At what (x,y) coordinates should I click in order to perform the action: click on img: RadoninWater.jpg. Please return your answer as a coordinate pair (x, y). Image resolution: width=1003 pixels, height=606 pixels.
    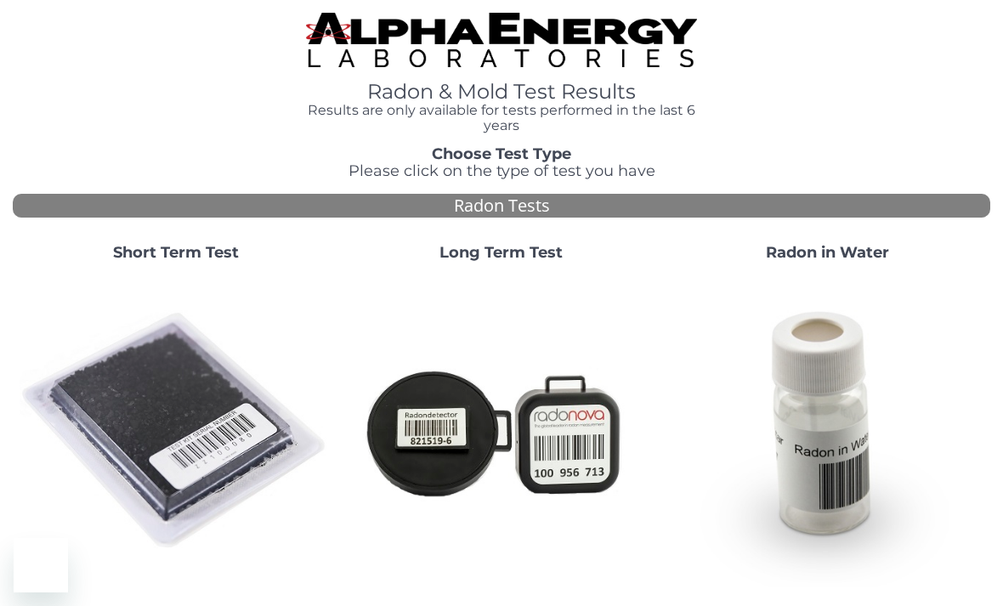
    Looking at the image, I should click on (827, 431).